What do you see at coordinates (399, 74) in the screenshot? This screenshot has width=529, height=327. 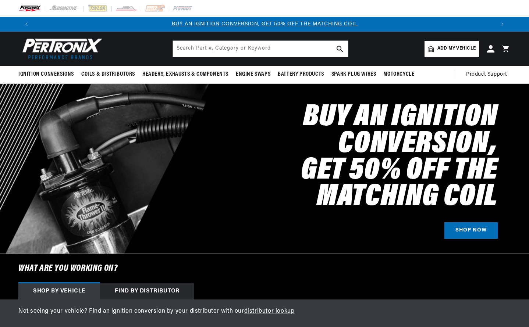 I see `summary: Motorcycle` at bounding box center [399, 74].